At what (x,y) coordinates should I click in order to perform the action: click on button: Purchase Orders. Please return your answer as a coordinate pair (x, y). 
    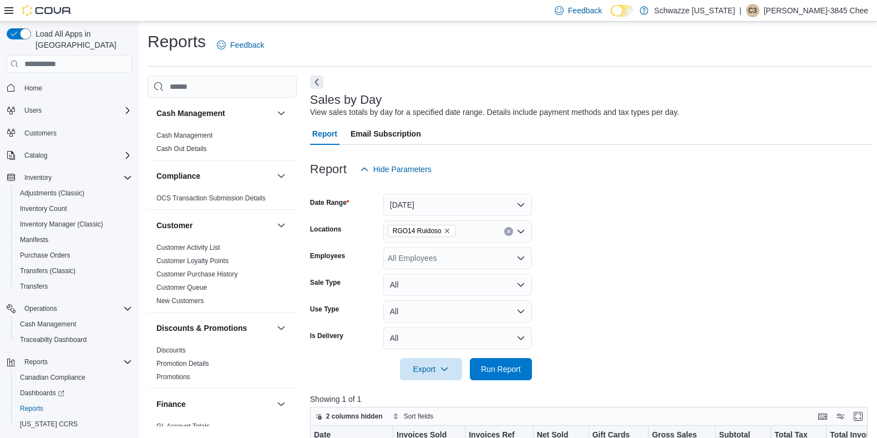
    Looking at the image, I should click on (74, 255).